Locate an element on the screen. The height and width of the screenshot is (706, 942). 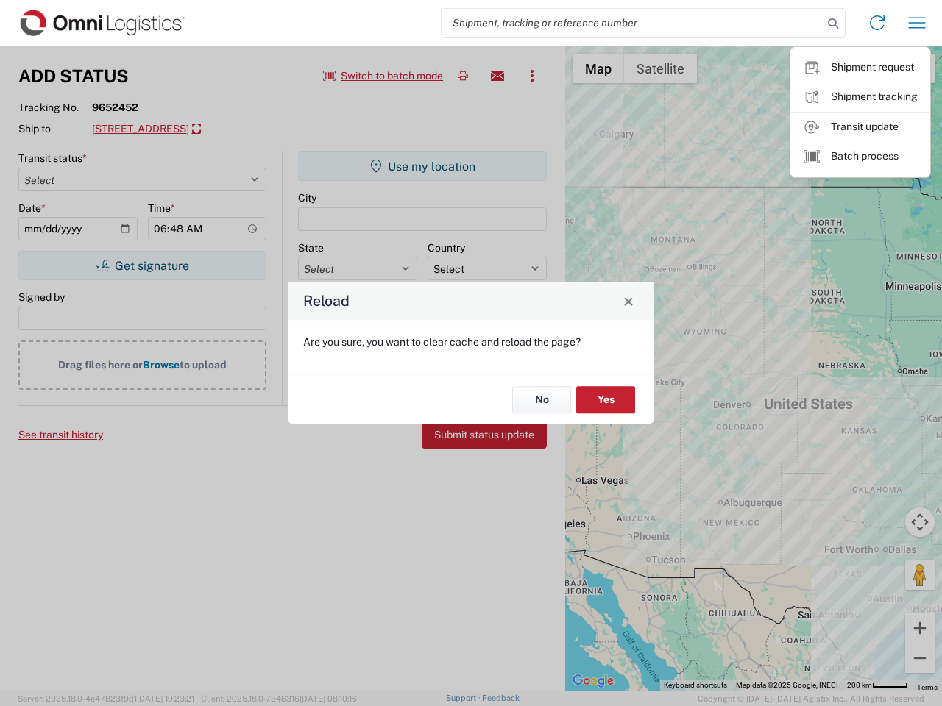
a: Batch process is located at coordinates (860, 157).